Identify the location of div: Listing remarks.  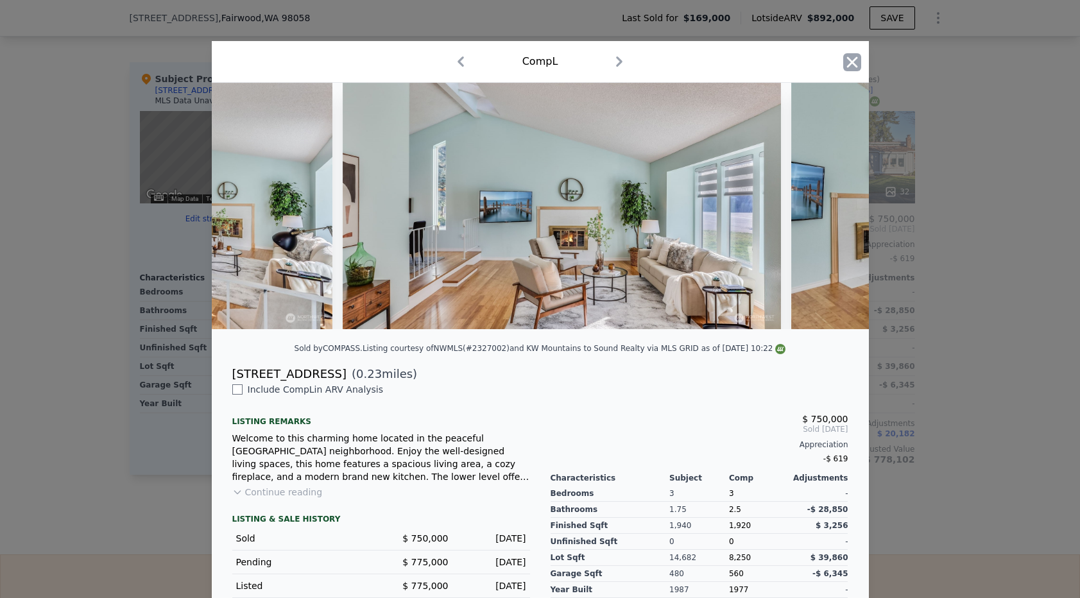
(381, 416).